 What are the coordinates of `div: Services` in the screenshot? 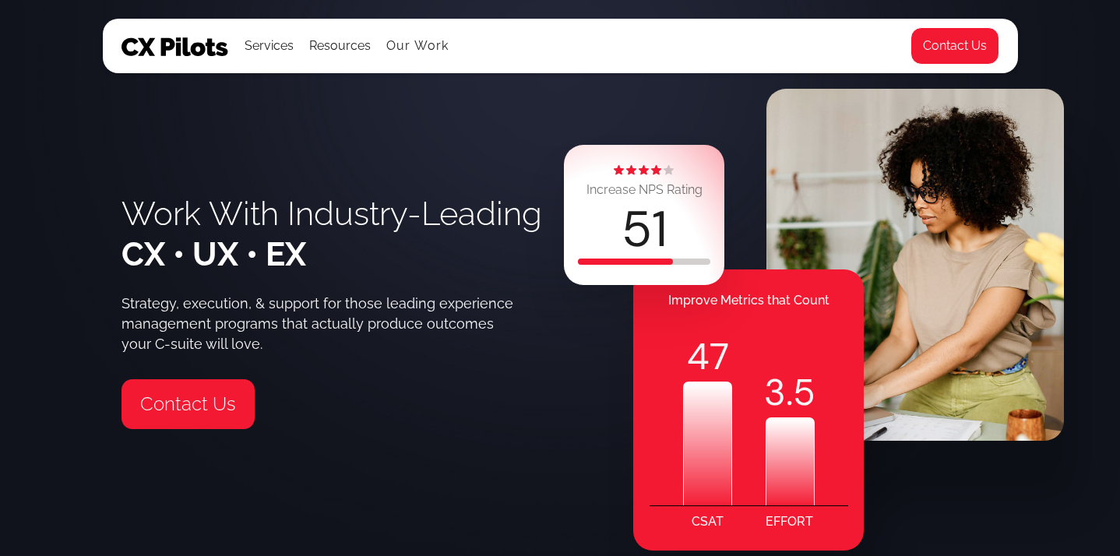 It's located at (269, 46).